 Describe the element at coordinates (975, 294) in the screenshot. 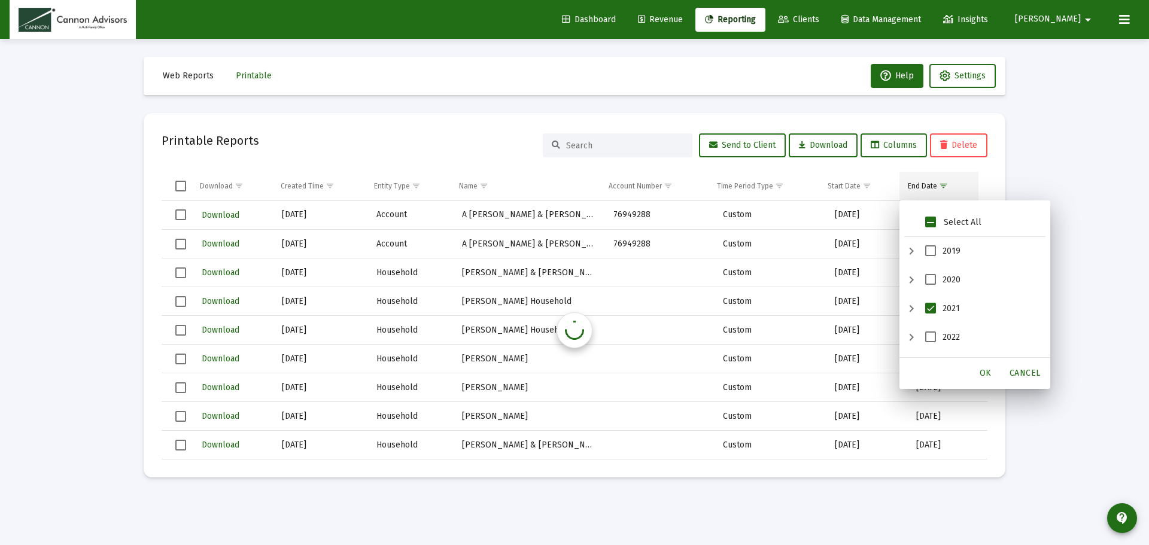

I see `div: Filter options` at that location.